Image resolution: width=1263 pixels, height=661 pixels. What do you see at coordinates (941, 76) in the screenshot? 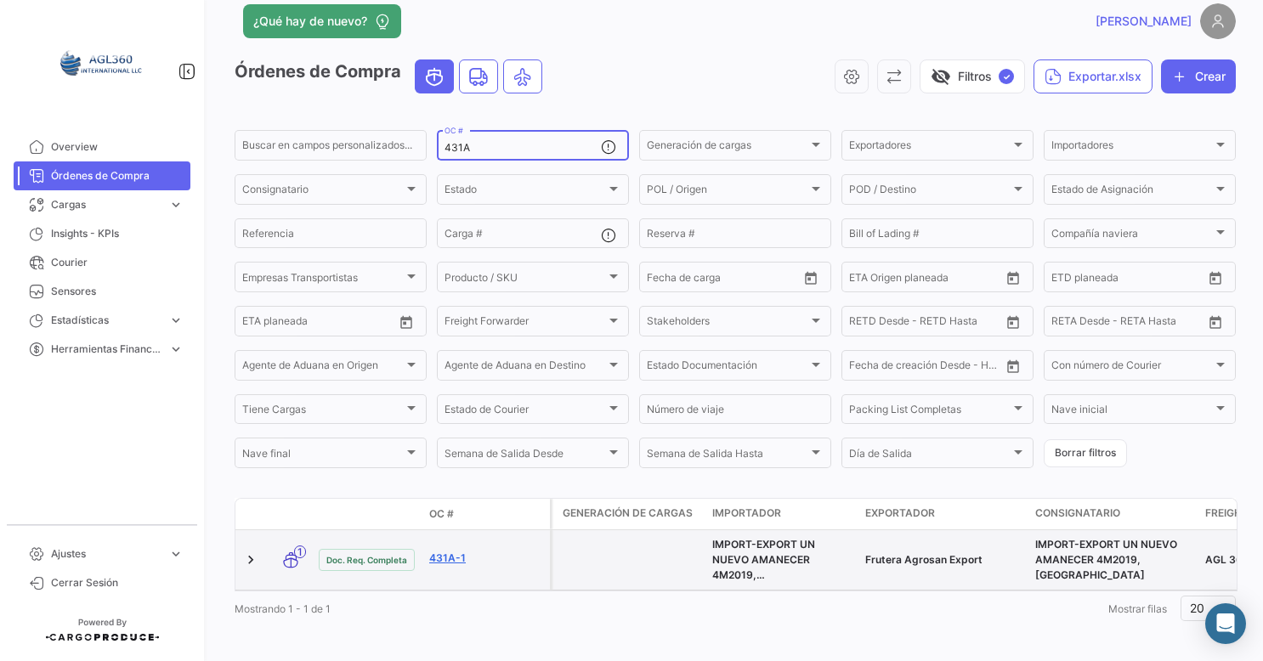
I see `span: visibility_off` at bounding box center [941, 76].